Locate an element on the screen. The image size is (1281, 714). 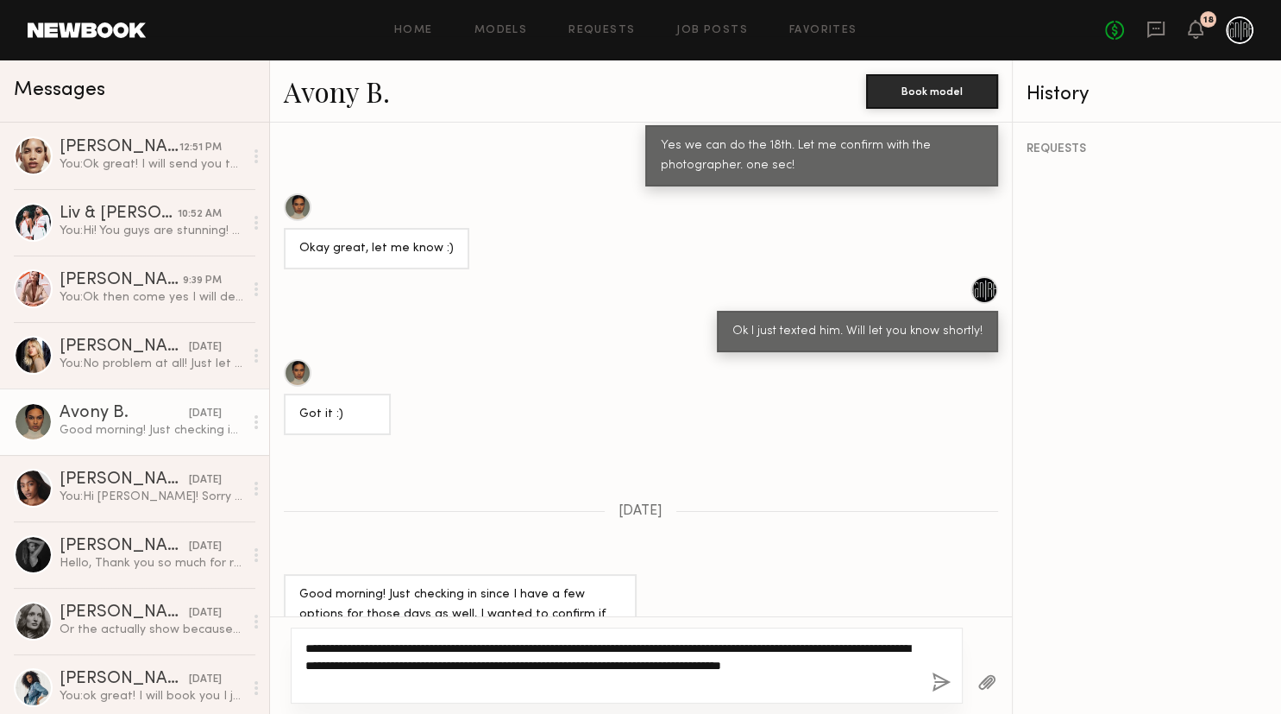
div: 18 is located at coordinates (1209, 20).